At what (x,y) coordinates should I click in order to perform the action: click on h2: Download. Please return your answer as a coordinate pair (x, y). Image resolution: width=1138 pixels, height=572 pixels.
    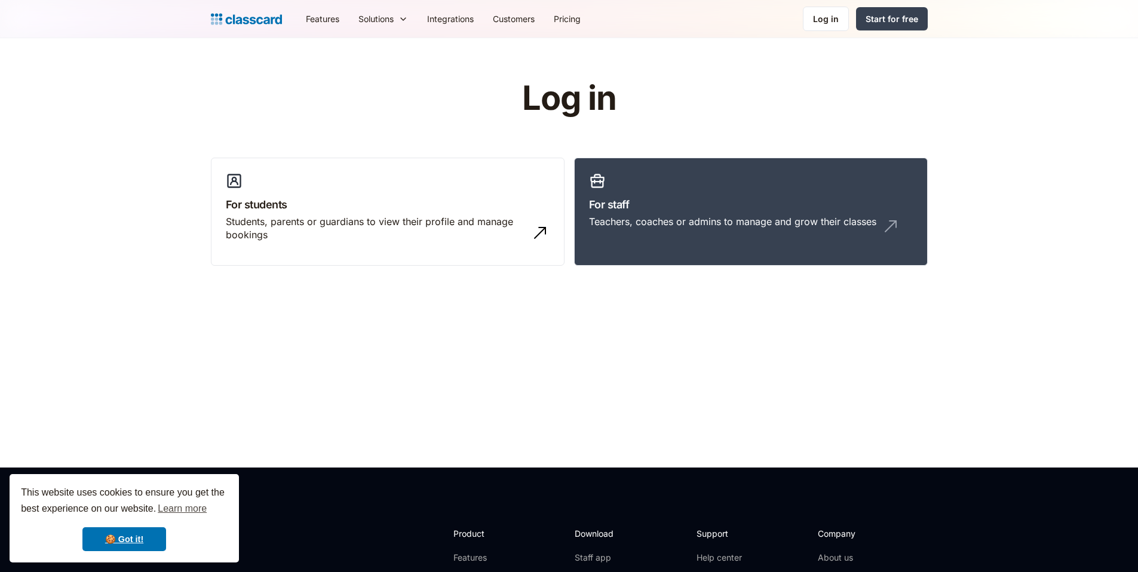
    Looking at the image, I should click on (599, 533).